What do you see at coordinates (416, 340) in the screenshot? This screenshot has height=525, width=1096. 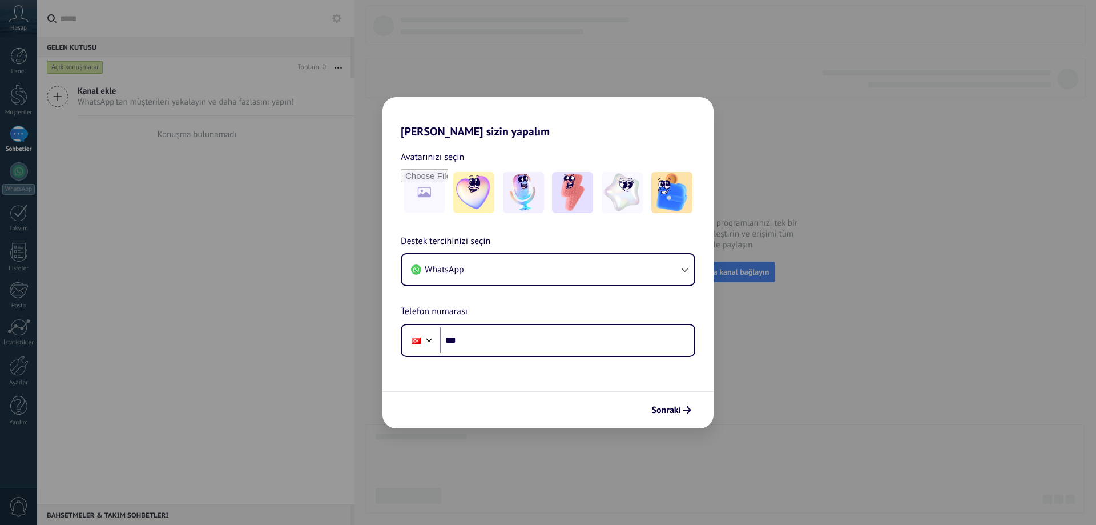 I see `div: Turkey: + 90` at bounding box center [416, 340].